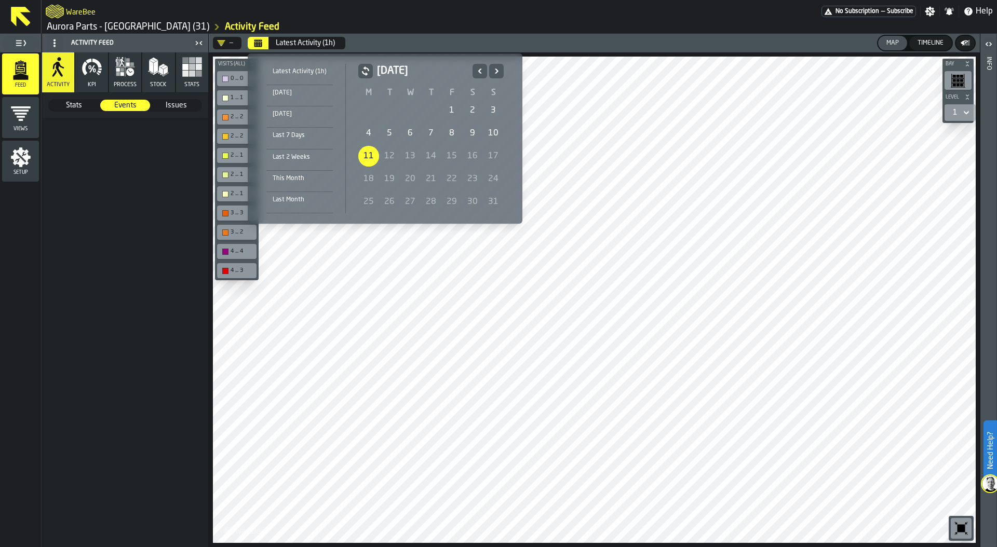  Describe the element at coordinates (369, 202) in the screenshot. I see `div: Monday 25 August 2025` at that location.